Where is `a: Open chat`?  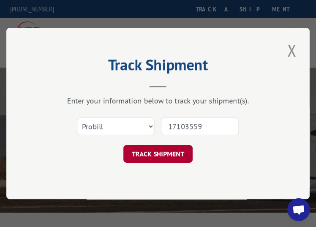 a: Open chat is located at coordinates (299, 209).